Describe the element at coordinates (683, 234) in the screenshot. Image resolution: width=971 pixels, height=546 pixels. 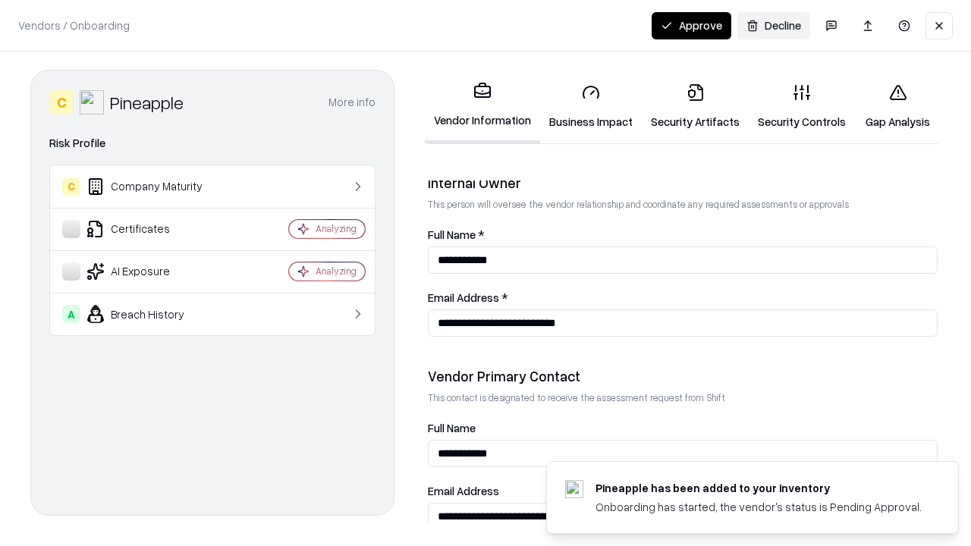
I see `label: Full Name *` at that location.